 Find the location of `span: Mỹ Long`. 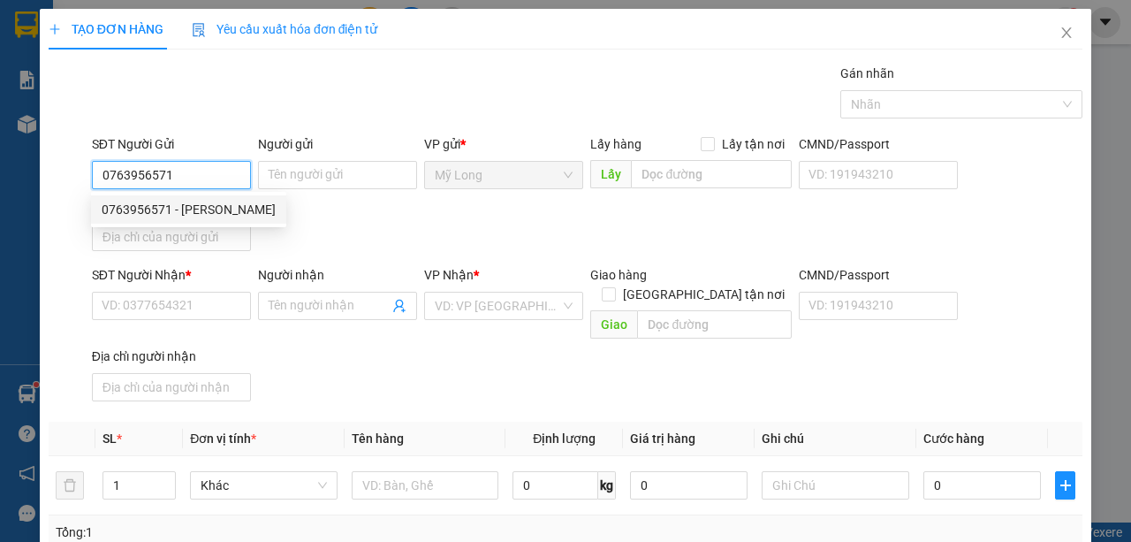

span: Mỹ Long is located at coordinates (504, 175).